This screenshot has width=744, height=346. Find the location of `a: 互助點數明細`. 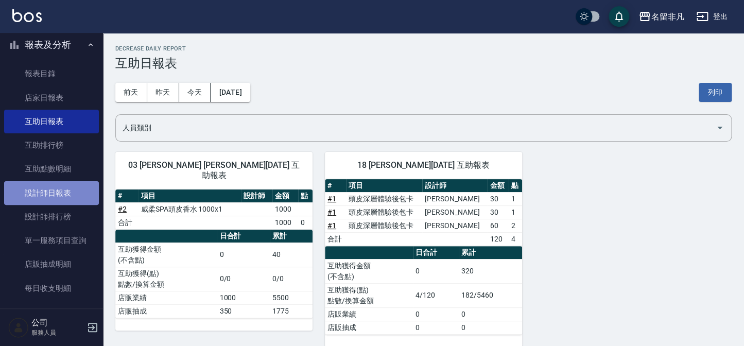

a: 互助點數明細 is located at coordinates (52, 169).